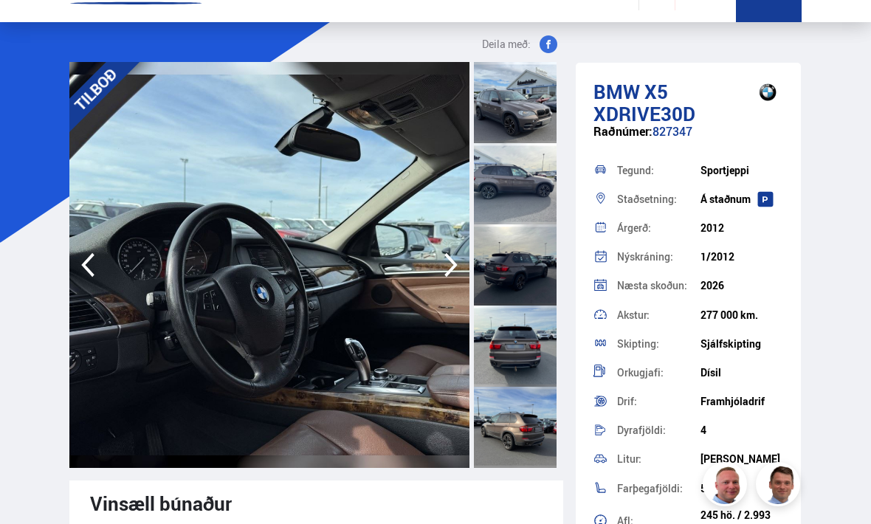 Image resolution: width=871 pixels, height=524 pixels. What do you see at coordinates (658, 228) in the screenshot?
I see `div: Árgerð:` at bounding box center [658, 228].